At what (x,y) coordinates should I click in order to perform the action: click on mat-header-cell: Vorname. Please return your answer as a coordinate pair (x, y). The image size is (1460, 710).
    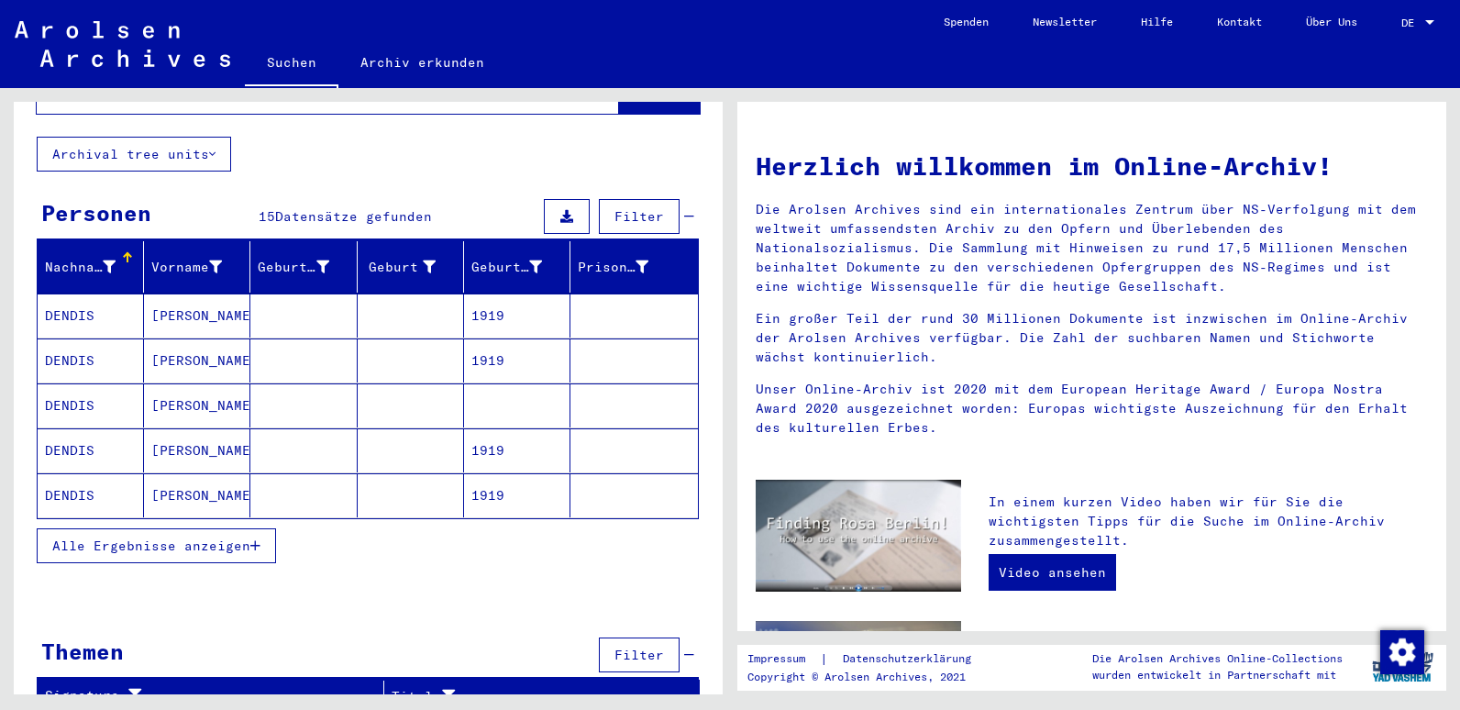
    Looking at the image, I should click on (197, 267).